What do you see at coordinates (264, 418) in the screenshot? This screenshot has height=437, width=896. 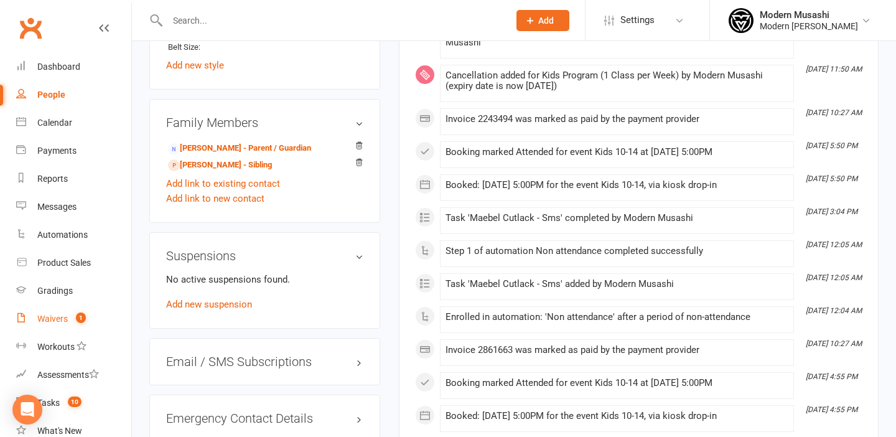 I see `h3: Emergency Contact Details` at bounding box center [264, 418].